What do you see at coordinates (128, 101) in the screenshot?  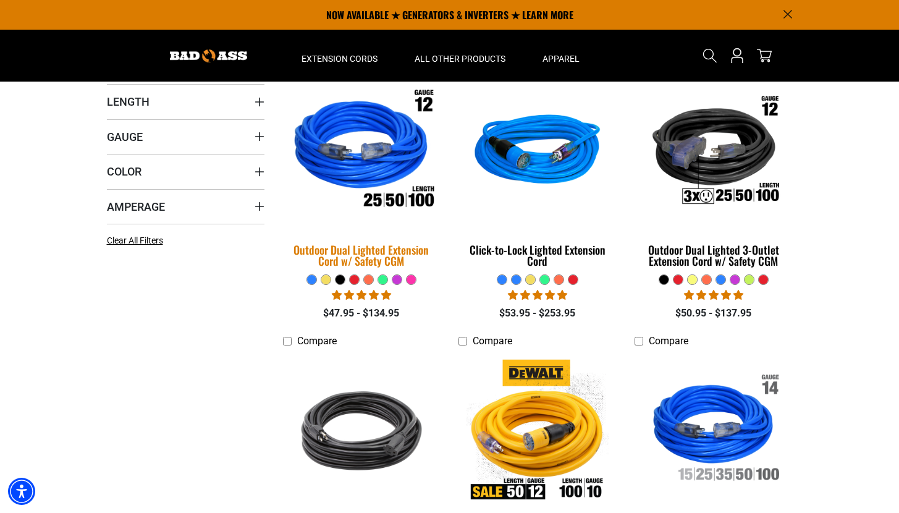 I see `span: Length` at bounding box center [128, 101].